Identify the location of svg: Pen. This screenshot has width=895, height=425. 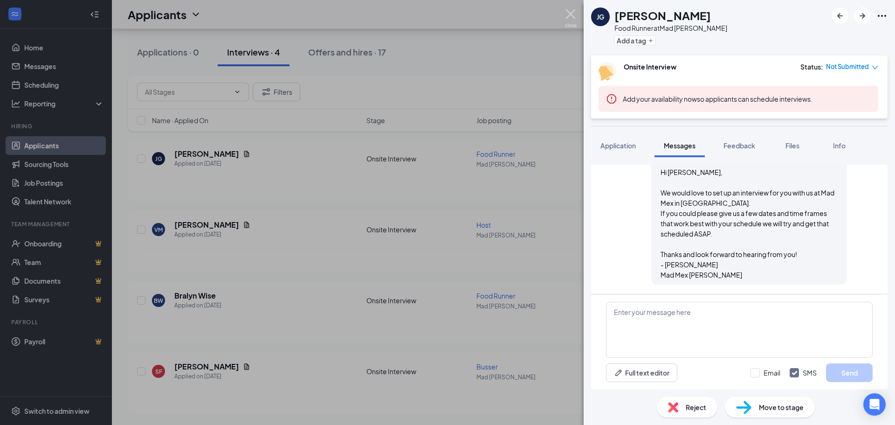
(619, 373).